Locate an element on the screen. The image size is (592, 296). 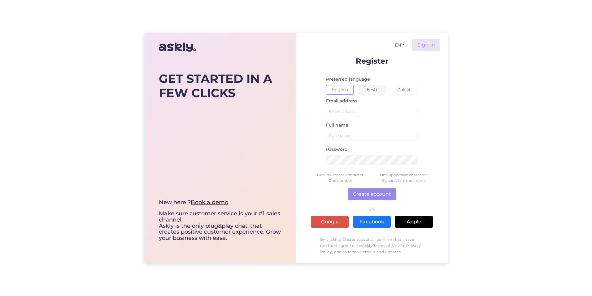
a: Book a demo is located at coordinates (209, 202).